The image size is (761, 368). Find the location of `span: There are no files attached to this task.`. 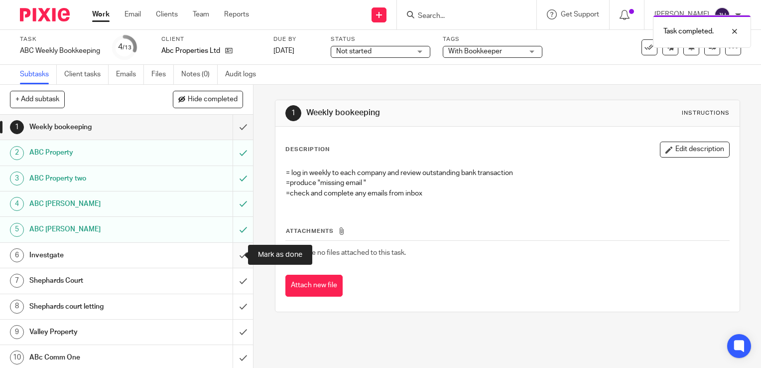

span: There are no files attached to this task. is located at coordinates (346, 253).